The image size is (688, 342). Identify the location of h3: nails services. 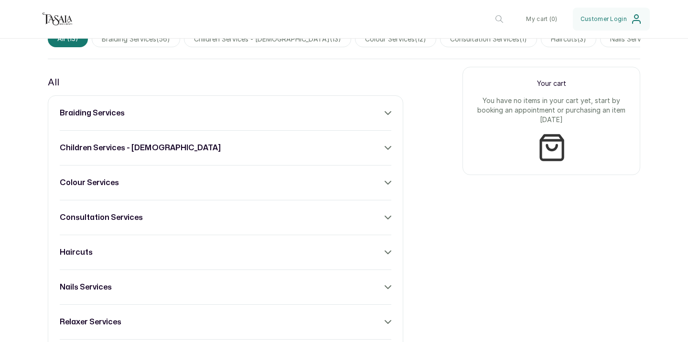
(85, 287).